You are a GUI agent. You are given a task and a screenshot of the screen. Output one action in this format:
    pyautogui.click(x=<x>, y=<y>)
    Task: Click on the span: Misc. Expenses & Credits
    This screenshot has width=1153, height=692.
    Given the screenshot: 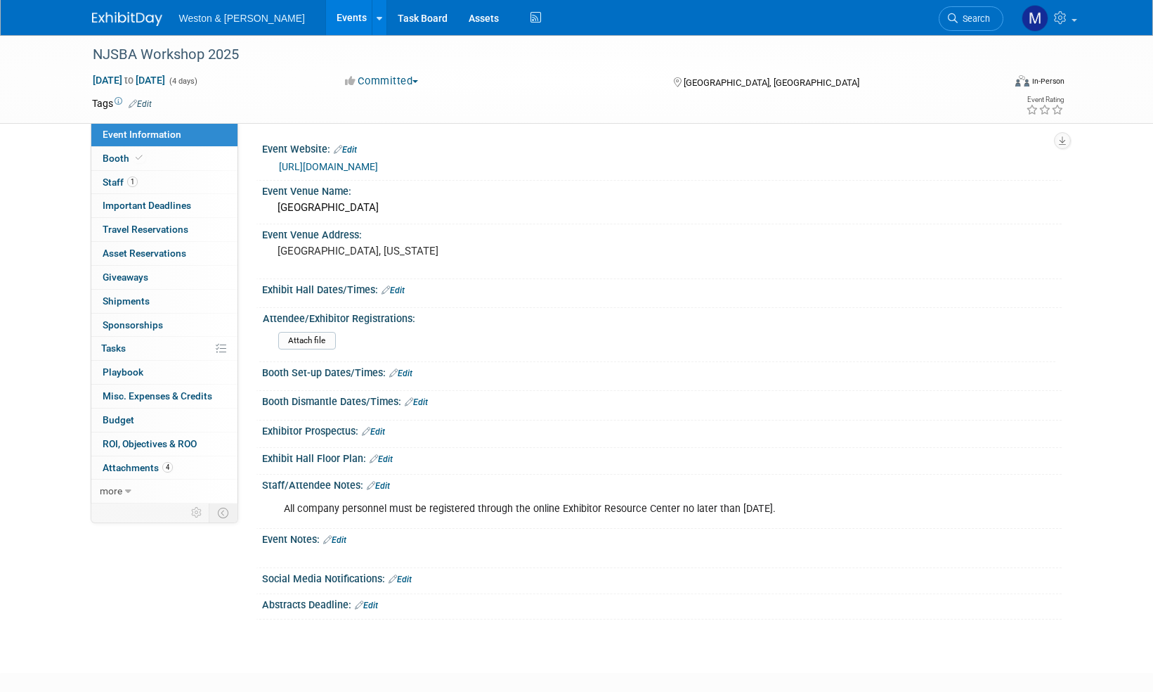 What is the action you would take?
    pyautogui.click(x=157, y=396)
    